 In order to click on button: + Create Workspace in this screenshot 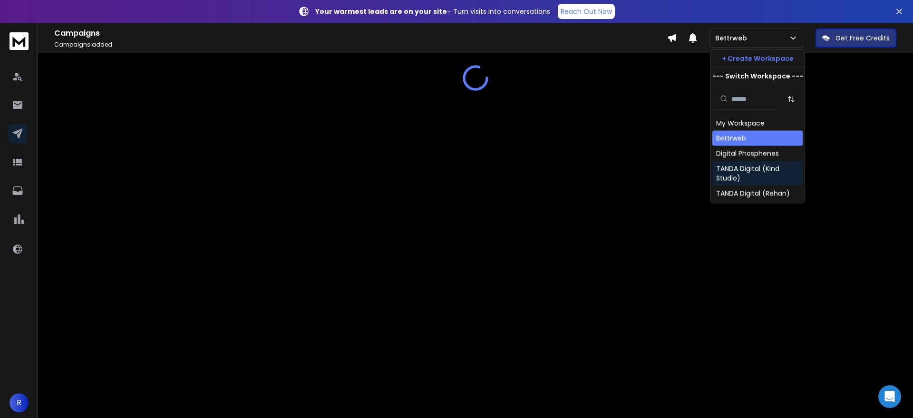, I will do `click(758, 58)`.